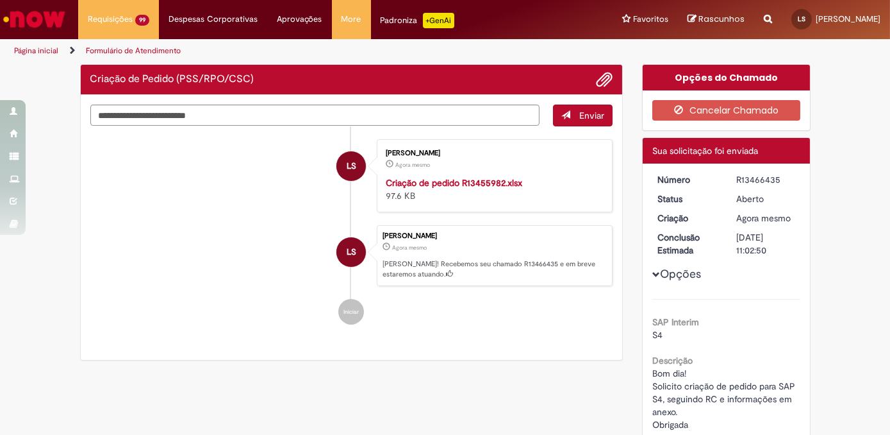 The height and width of the screenshot is (435, 890). What do you see at coordinates (705, 151) in the screenshot?
I see `span: Sua solicitação foi enviada` at bounding box center [705, 151].